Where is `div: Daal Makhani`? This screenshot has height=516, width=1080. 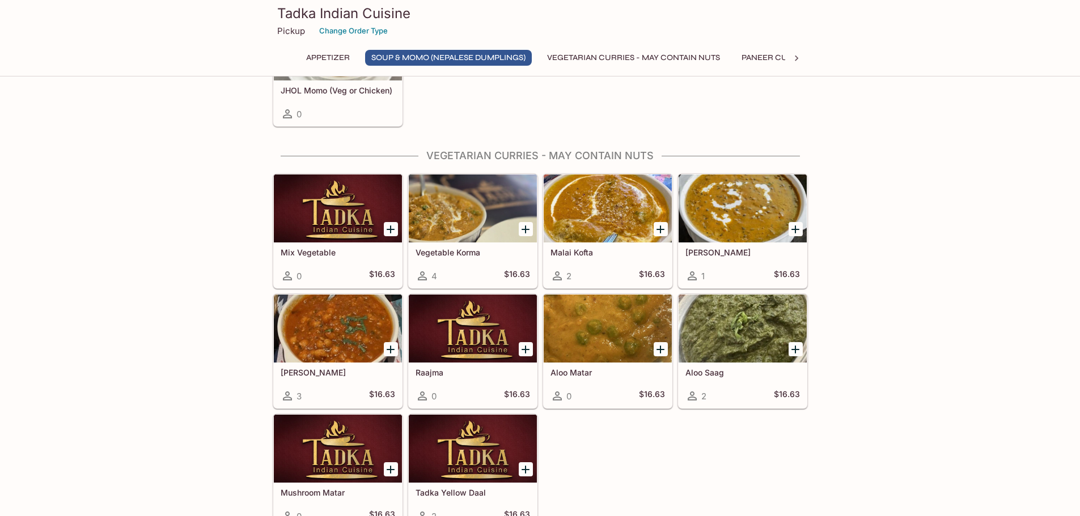 div: Daal Makhani is located at coordinates (743, 209).